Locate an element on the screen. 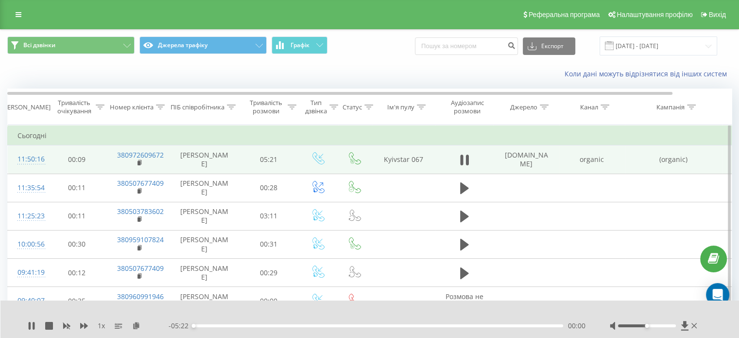  input: Пошук за номером is located at coordinates (467, 46).